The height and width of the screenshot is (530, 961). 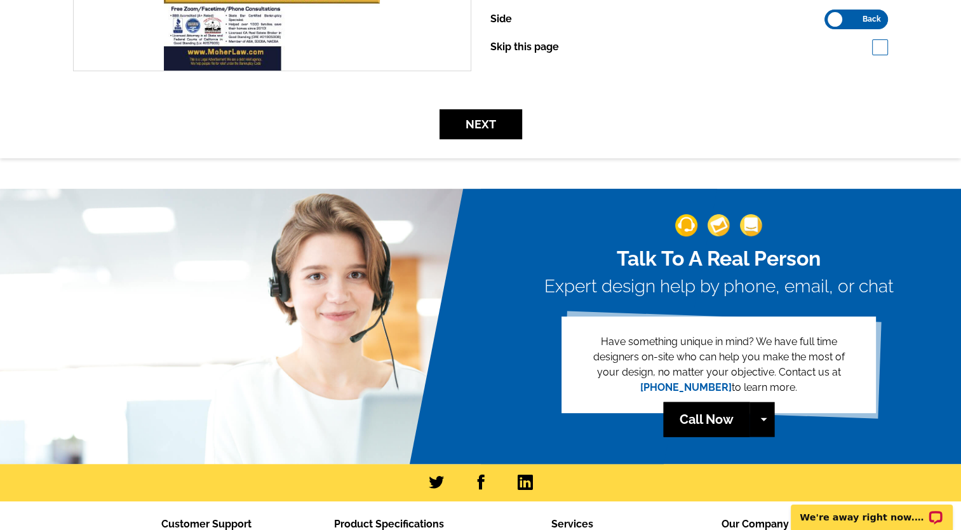 I want to click on p: Have something unique in mind? We have full time designers on-site who can help you make the most..., so click(x=718, y=364).